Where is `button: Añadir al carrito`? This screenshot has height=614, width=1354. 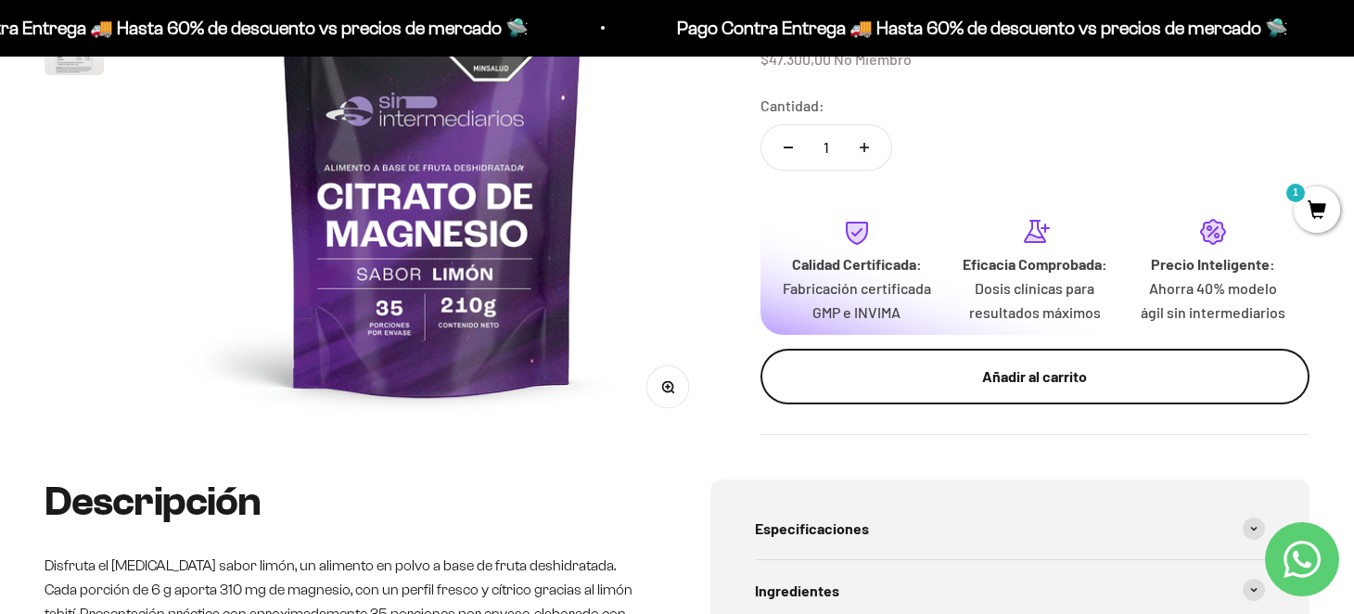
button: Añadir al carrito is located at coordinates (1035, 377).